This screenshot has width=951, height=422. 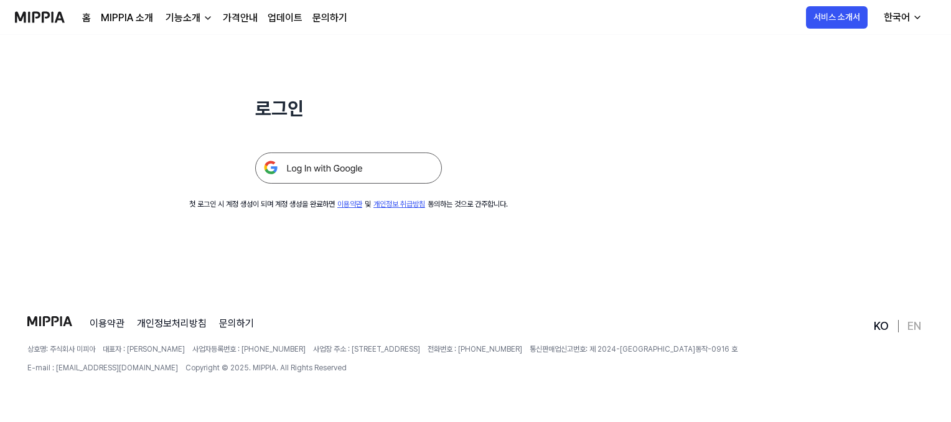 I want to click on a: 개인정보 취급방침, so click(x=399, y=204).